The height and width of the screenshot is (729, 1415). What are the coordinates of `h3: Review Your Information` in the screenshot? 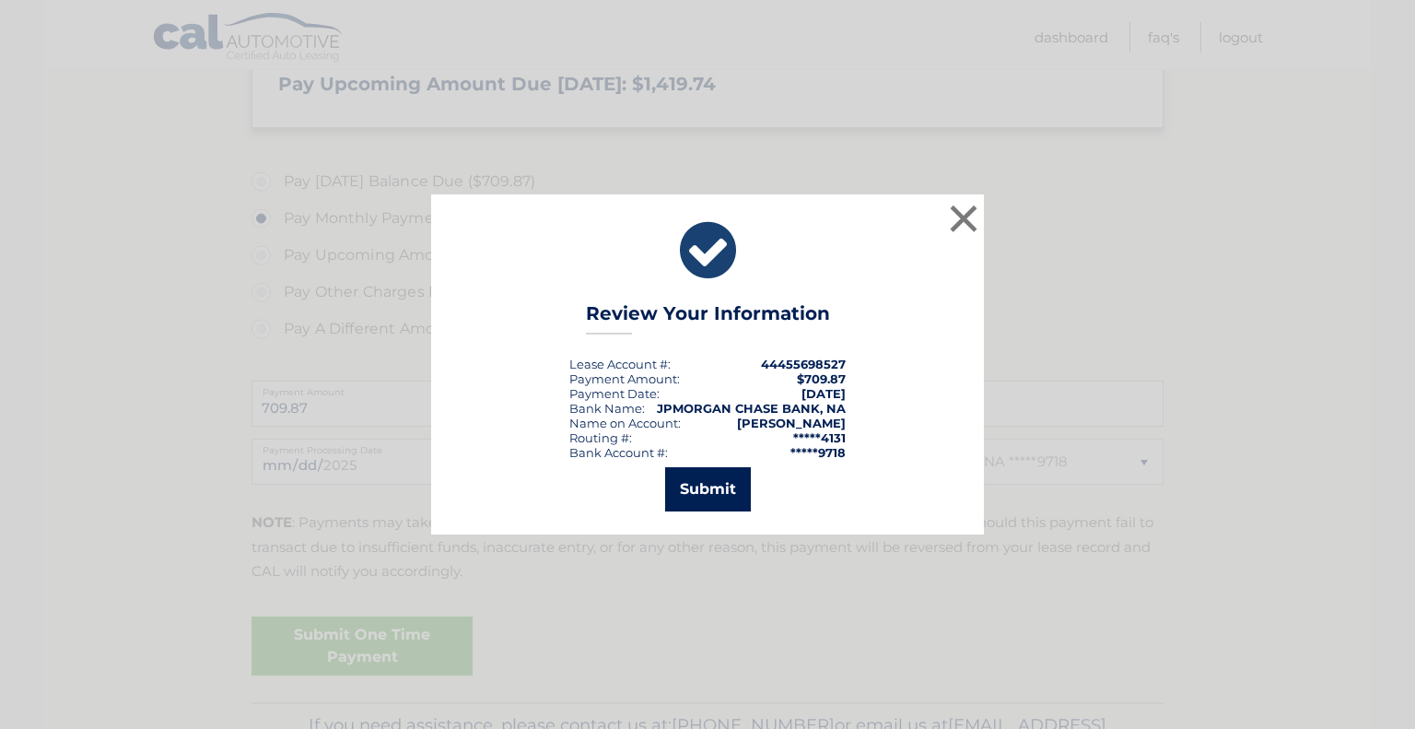 It's located at (707, 318).